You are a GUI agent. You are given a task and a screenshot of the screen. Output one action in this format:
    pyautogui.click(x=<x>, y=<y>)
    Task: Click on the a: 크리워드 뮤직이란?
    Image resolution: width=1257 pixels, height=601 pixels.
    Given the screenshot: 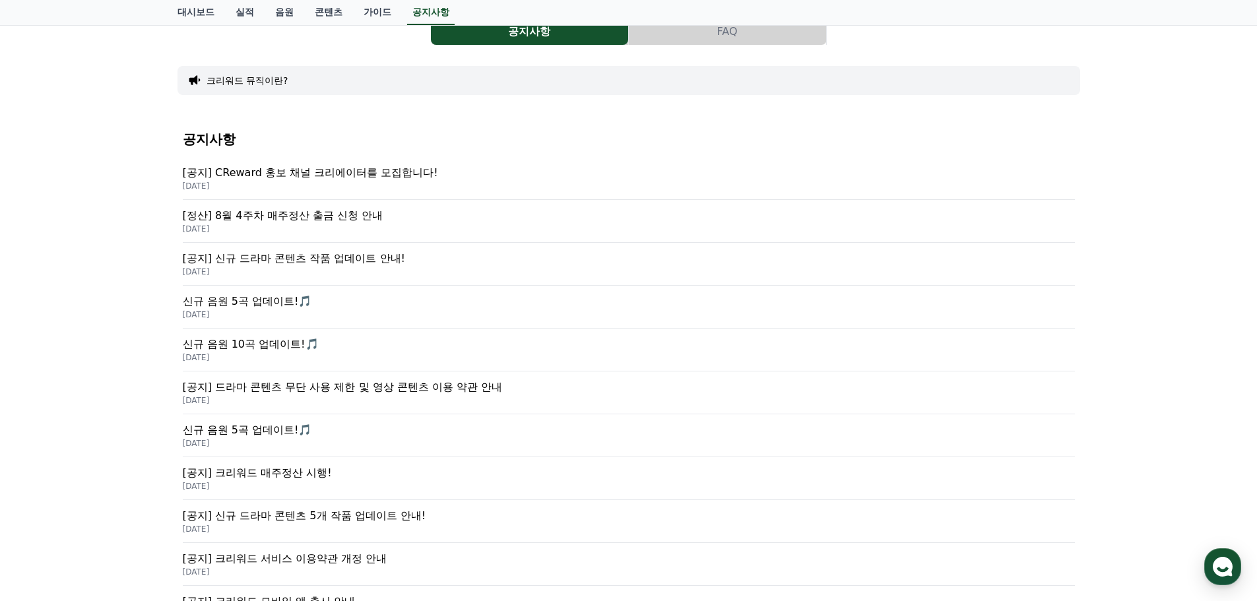 What is the action you would take?
    pyautogui.click(x=247, y=80)
    